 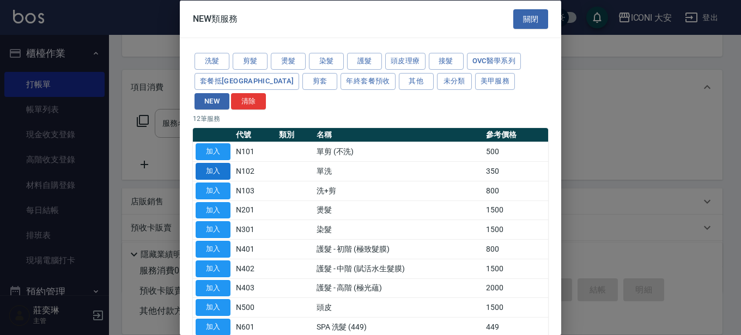 What do you see at coordinates (326, 61) in the screenshot?
I see `button: 染髮` at bounding box center [326, 61].